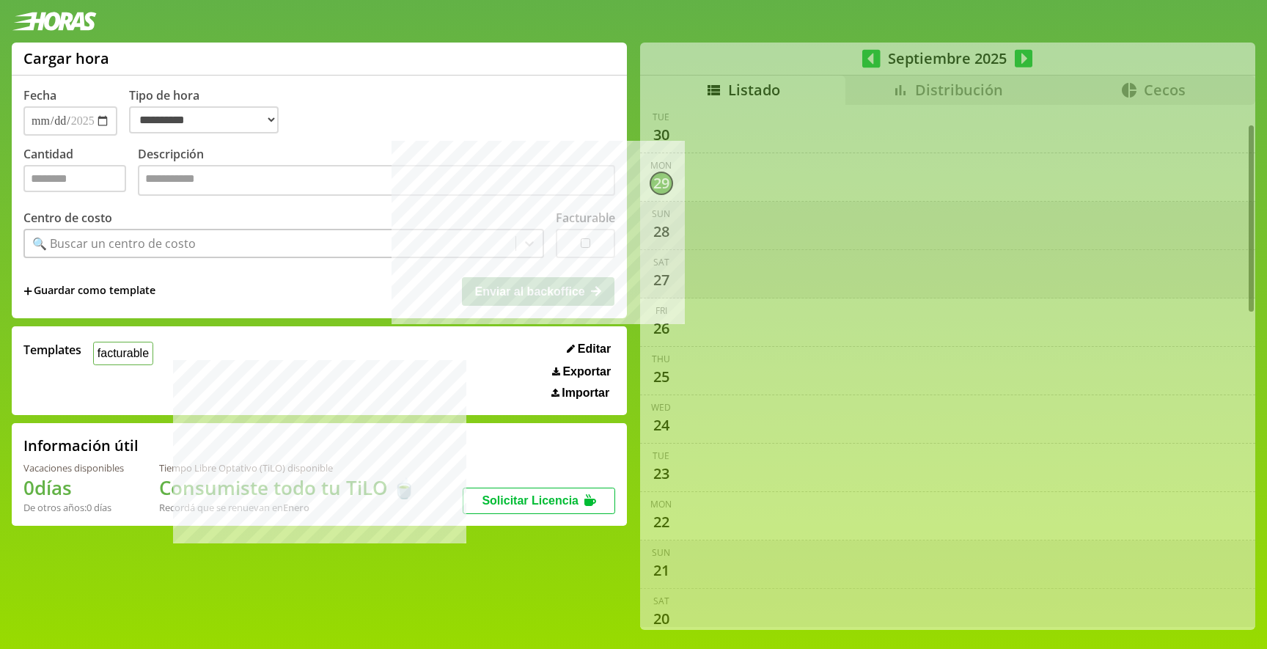  Describe the element at coordinates (40, 95) in the screenshot. I see `label: Fecha` at that location.